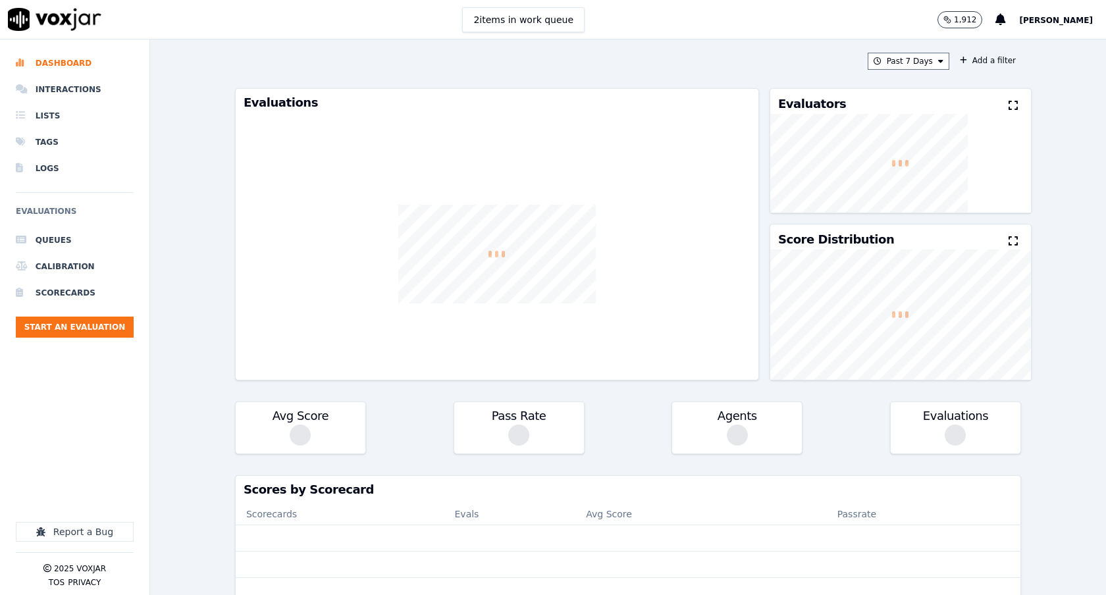 The height and width of the screenshot is (595, 1106). Describe the element at coordinates (300, 416) in the screenshot. I see `h3: Avg Score` at that location.